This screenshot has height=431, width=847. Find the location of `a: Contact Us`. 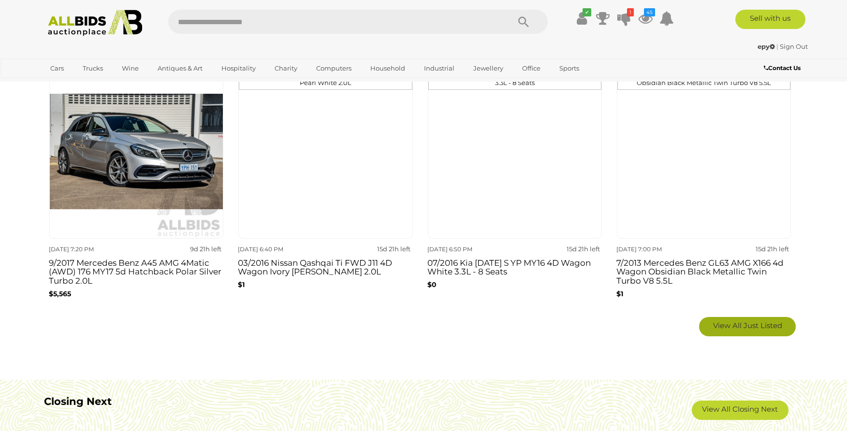

a: Contact Us is located at coordinates (783, 68).